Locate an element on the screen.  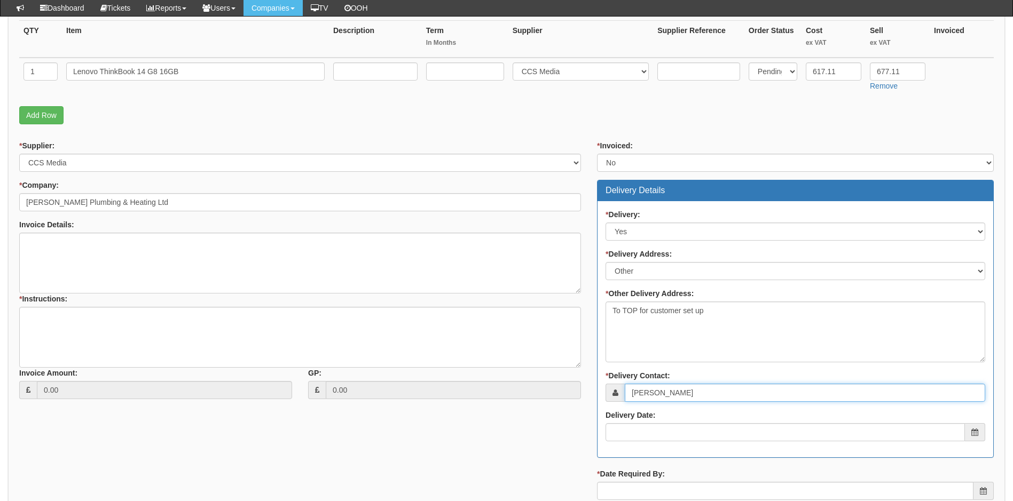
th: Term is located at coordinates (465, 40).